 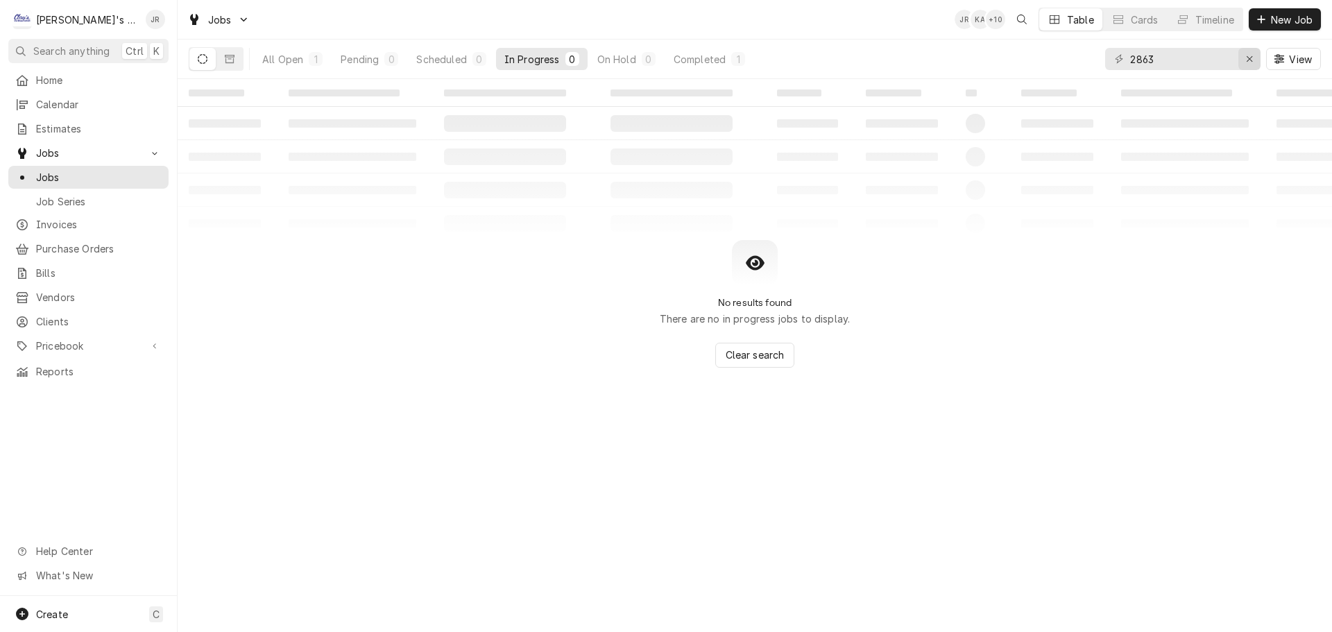 What do you see at coordinates (88, 51) in the screenshot?
I see `button: Search anythingCtrlK` at bounding box center [88, 51].